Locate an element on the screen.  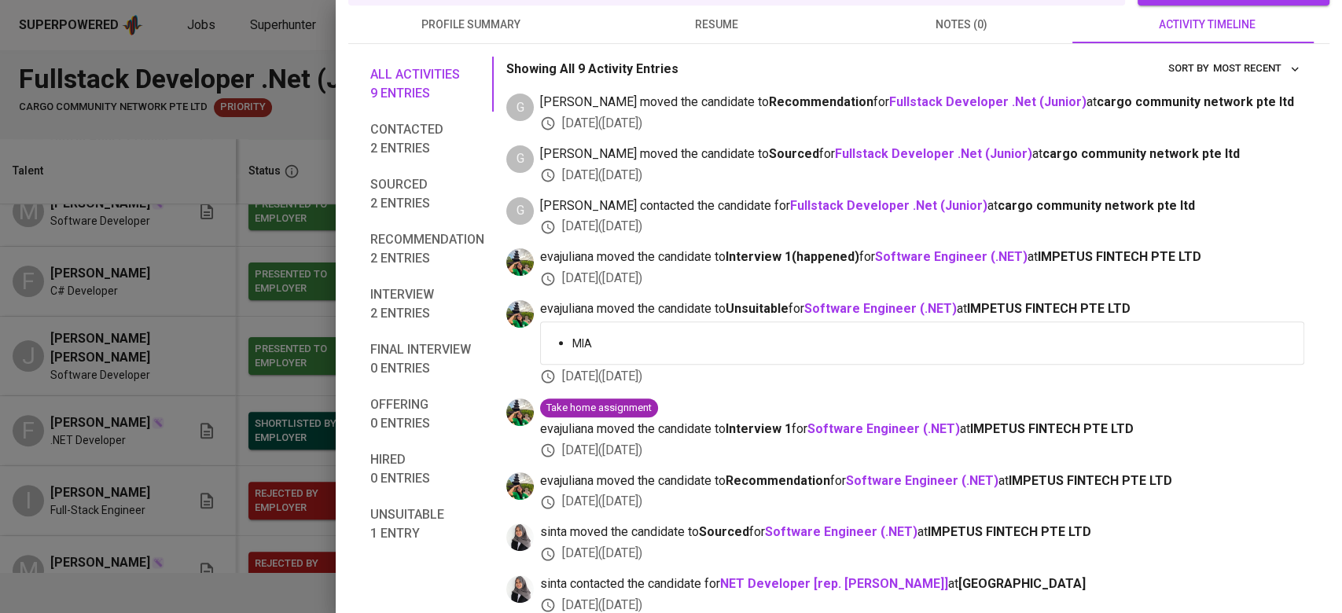
button: sort by is located at coordinates (1257, 68).